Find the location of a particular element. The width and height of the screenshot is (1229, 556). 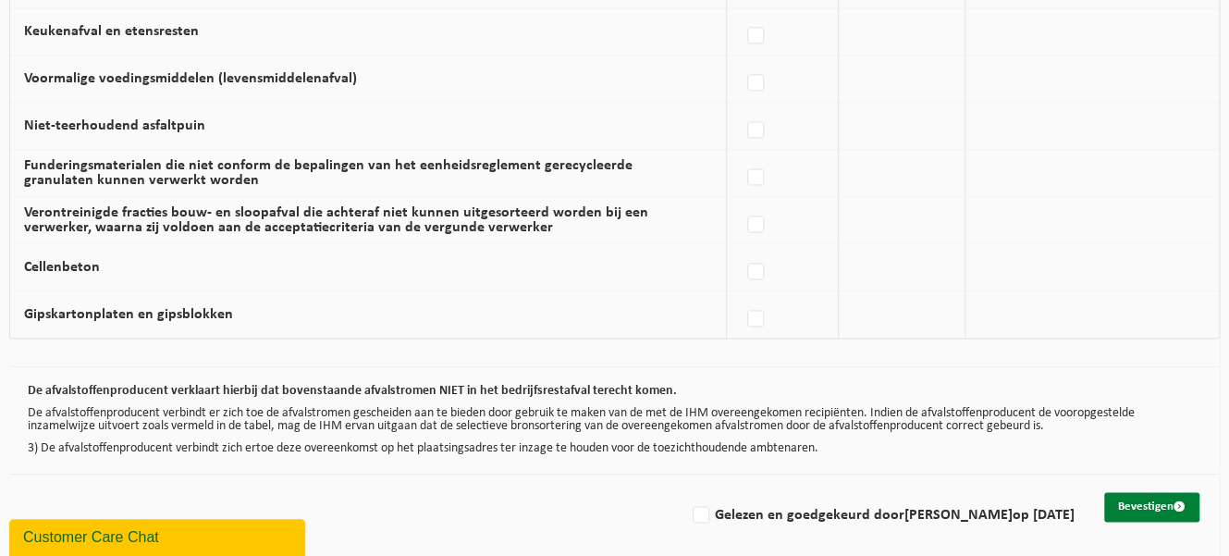

label: Gipskartonplaten en gipsblokken is located at coordinates (128, 314).